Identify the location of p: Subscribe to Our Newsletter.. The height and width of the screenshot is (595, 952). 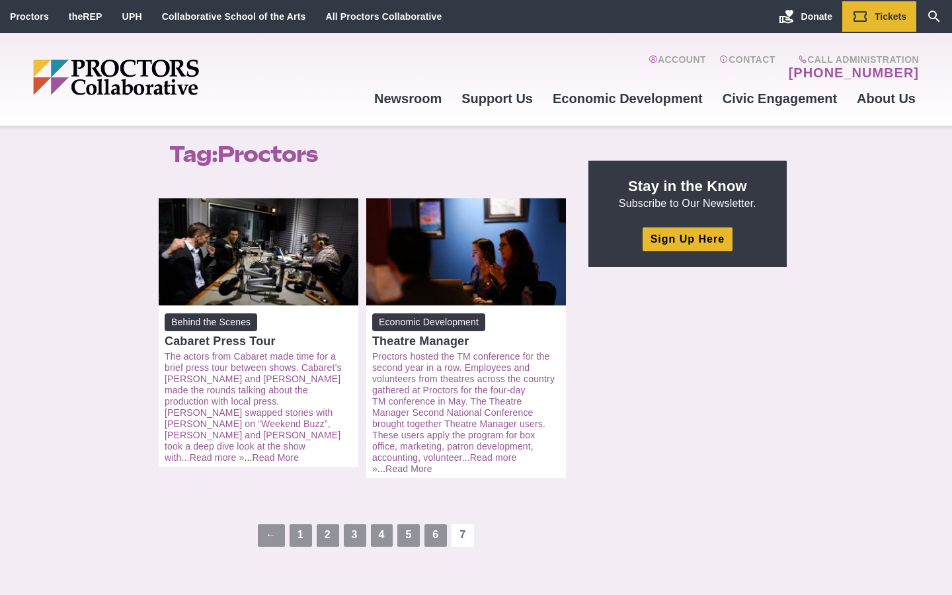
(687, 194).